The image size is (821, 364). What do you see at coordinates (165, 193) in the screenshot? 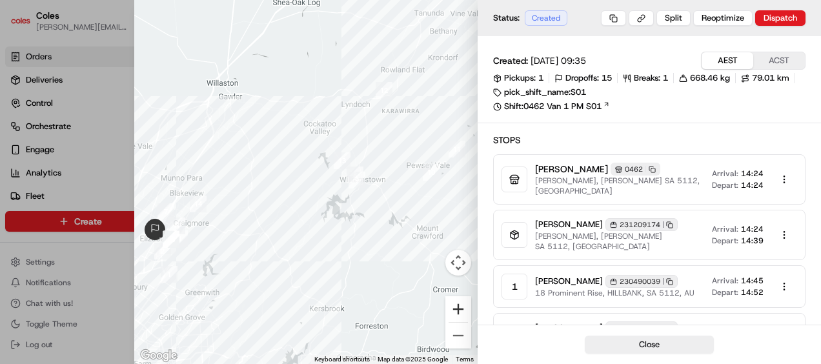
I see `span: API Documentation` at bounding box center [165, 193].